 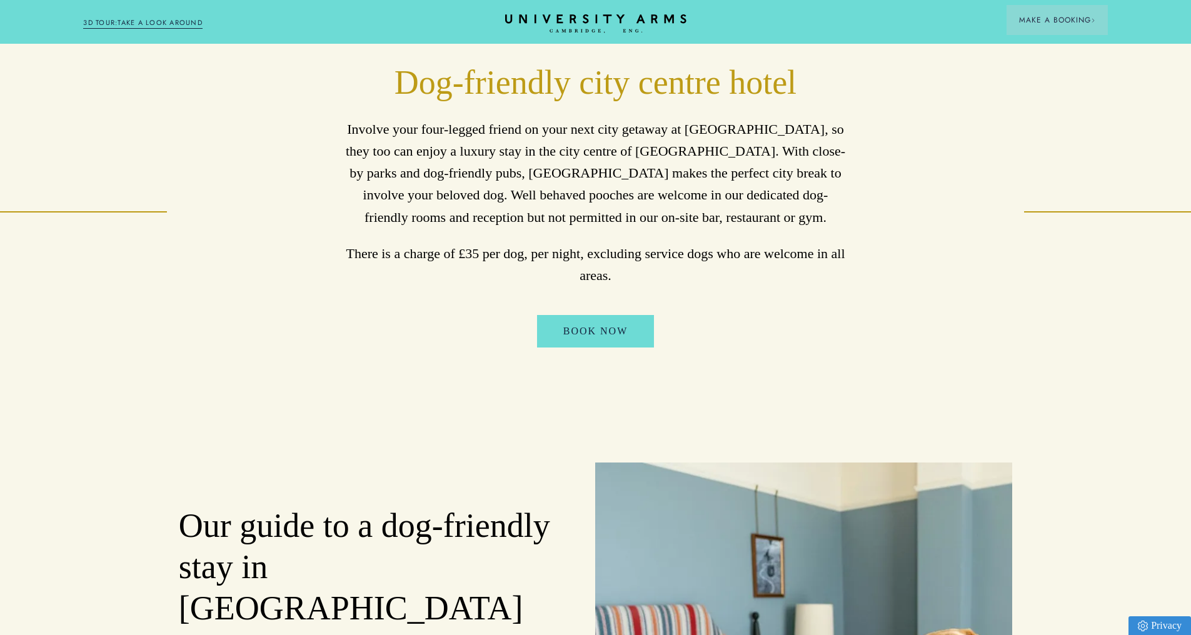 What do you see at coordinates (143, 23) in the screenshot?
I see `a: 3D TOUR:TAKE A LOOK AROUND` at bounding box center [143, 23].